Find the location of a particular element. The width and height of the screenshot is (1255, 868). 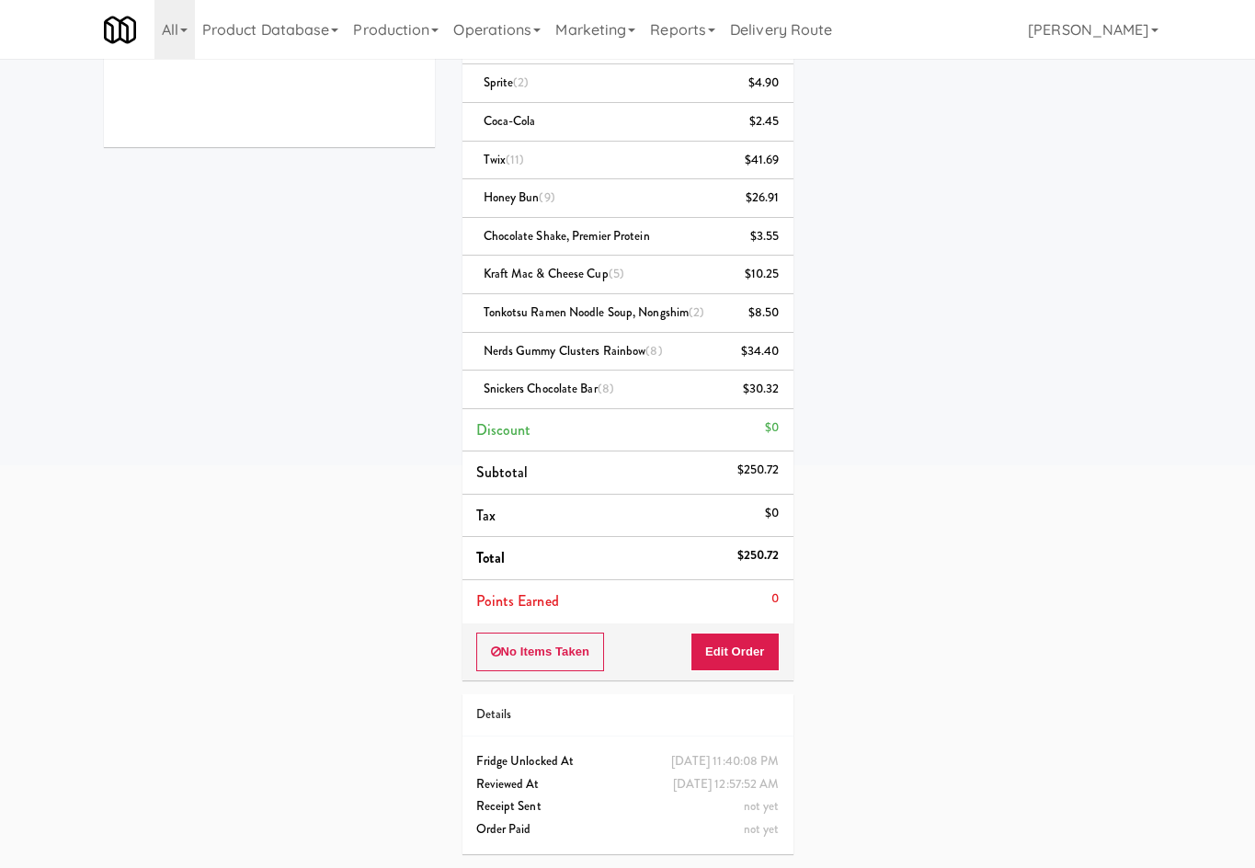

img: Micromart is located at coordinates (119, 29).